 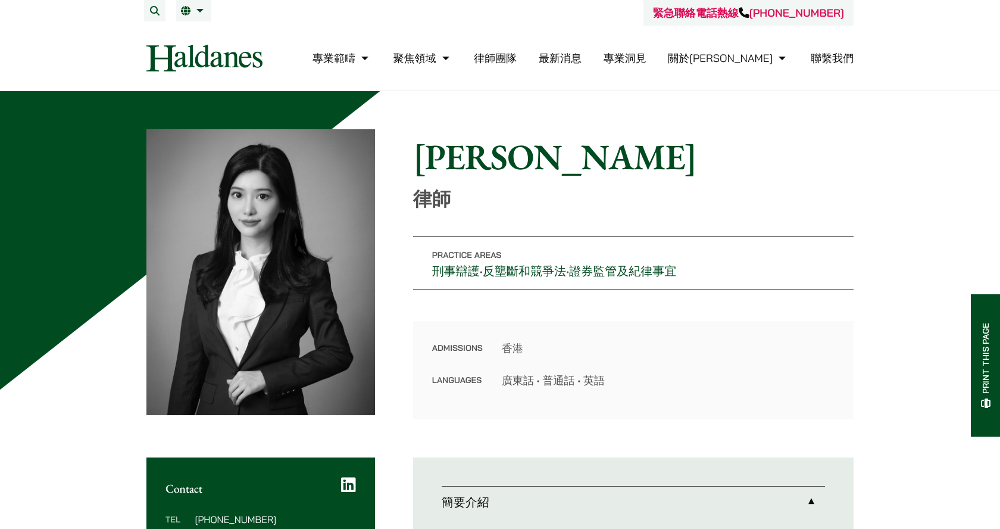 What do you see at coordinates (668, 380) in the screenshot?
I see `dd: 廣東話 • 普通話 • 英語` at bounding box center [668, 380].